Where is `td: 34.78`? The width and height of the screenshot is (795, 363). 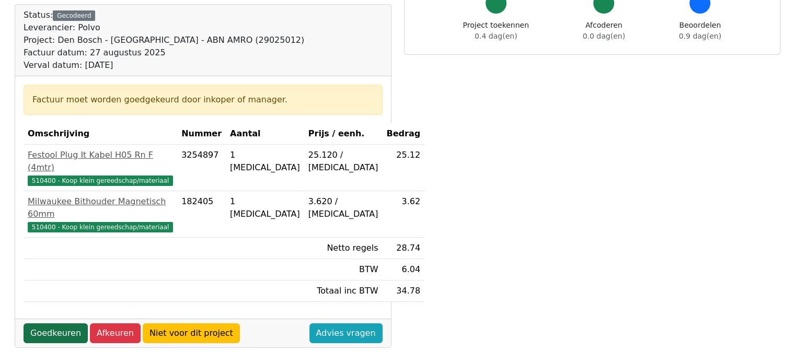 td: 34.78 is located at coordinates (403, 291).